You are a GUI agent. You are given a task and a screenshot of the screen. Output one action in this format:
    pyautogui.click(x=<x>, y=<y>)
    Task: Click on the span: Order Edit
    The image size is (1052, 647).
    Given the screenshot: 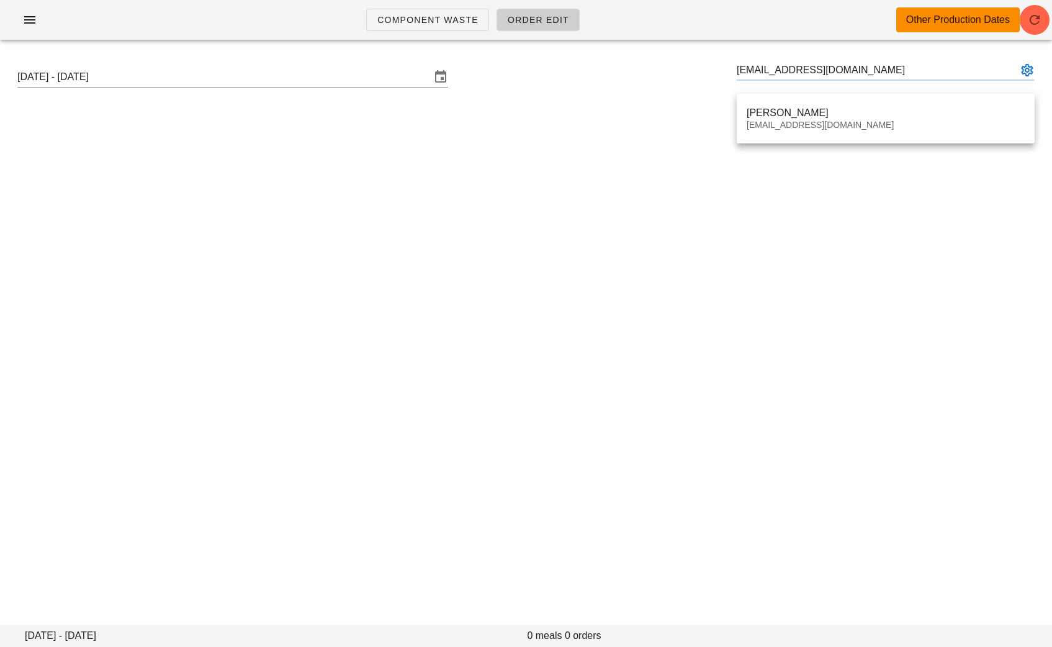 What is the action you would take?
    pyautogui.click(x=538, y=20)
    